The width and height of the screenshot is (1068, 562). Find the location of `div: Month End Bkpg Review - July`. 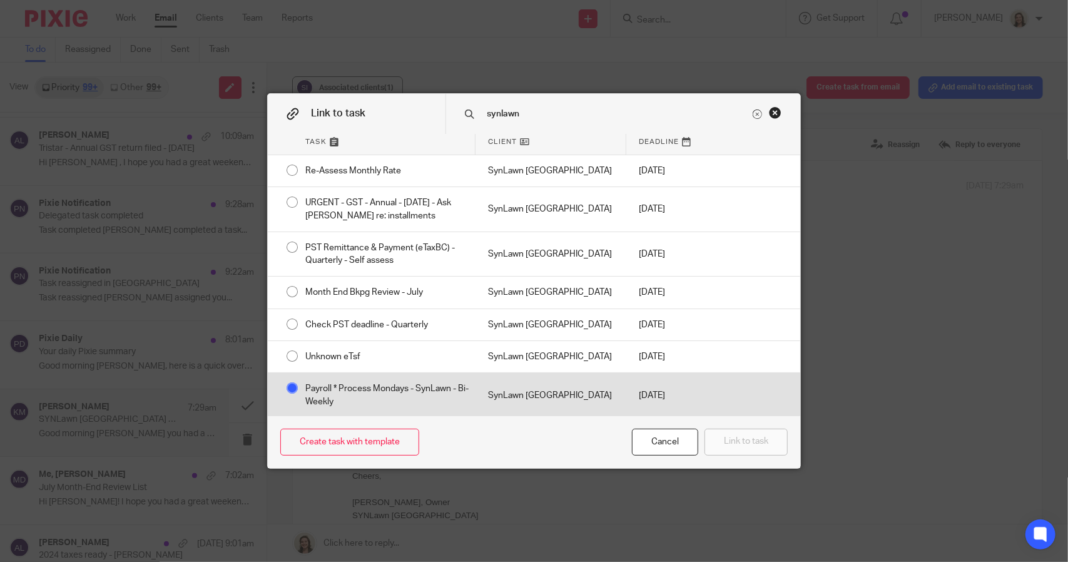

div: Month End Bkpg Review - July is located at coordinates (384, 292).